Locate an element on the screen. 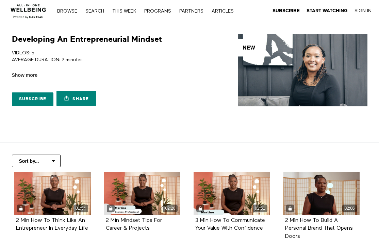  a: PROGRAMS is located at coordinates (157, 11).